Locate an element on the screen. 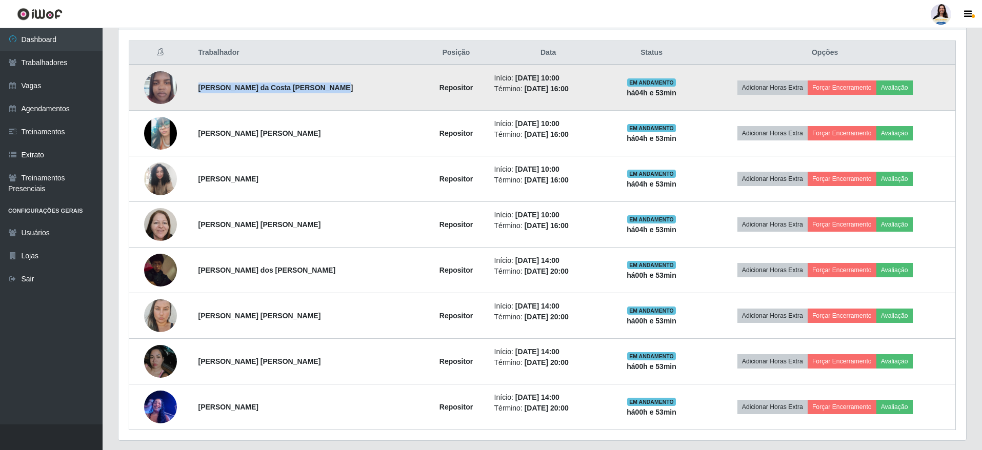 The image size is (982, 450). img: 1750014841176.jpeg is located at coordinates (161, 87).